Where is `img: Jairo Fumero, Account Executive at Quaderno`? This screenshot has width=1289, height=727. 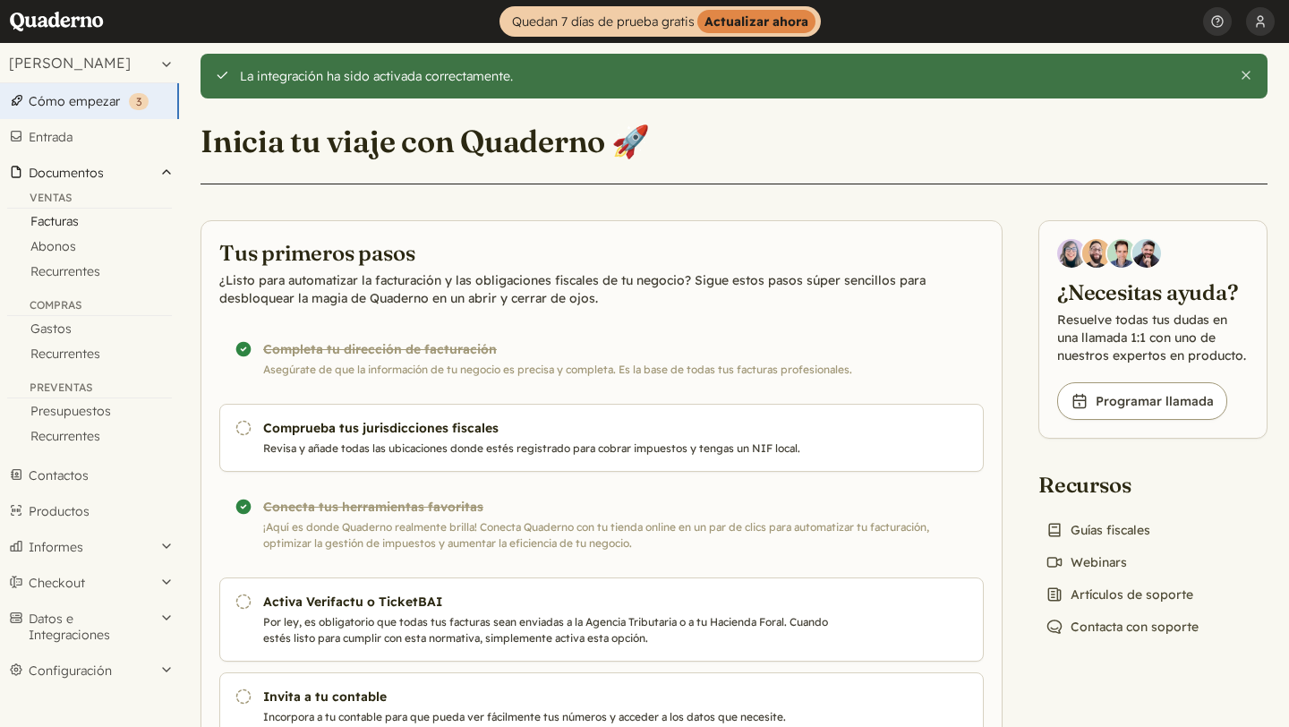
img: Jairo Fumero, Account Executive at Quaderno is located at coordinates (1097, 253).